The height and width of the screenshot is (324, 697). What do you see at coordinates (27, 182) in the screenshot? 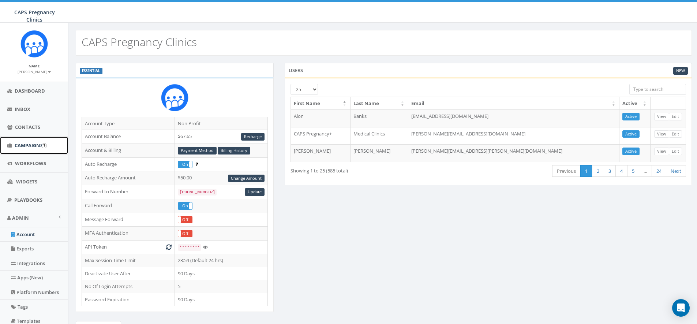
I see `span: Widgets` at bounding box center [27, 182].